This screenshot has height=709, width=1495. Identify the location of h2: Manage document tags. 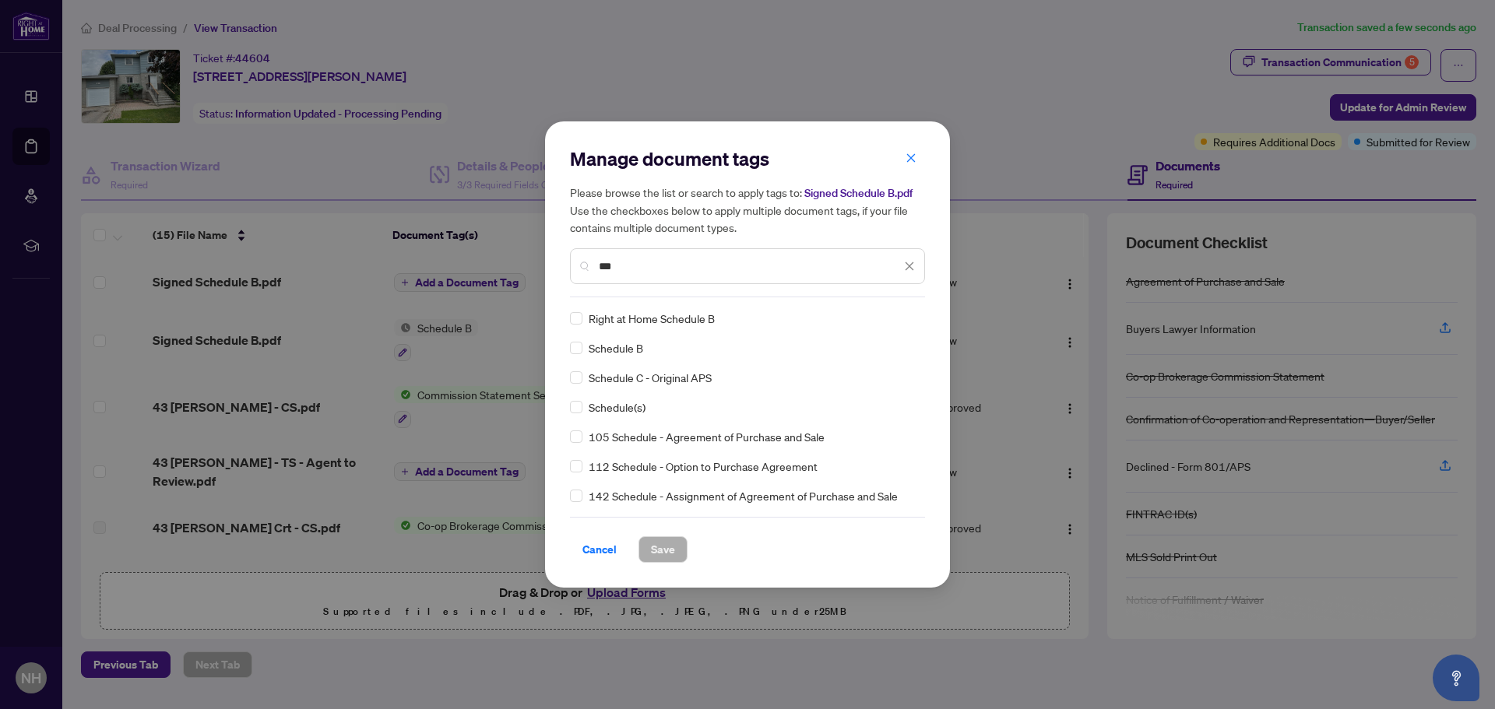
(747, 159).